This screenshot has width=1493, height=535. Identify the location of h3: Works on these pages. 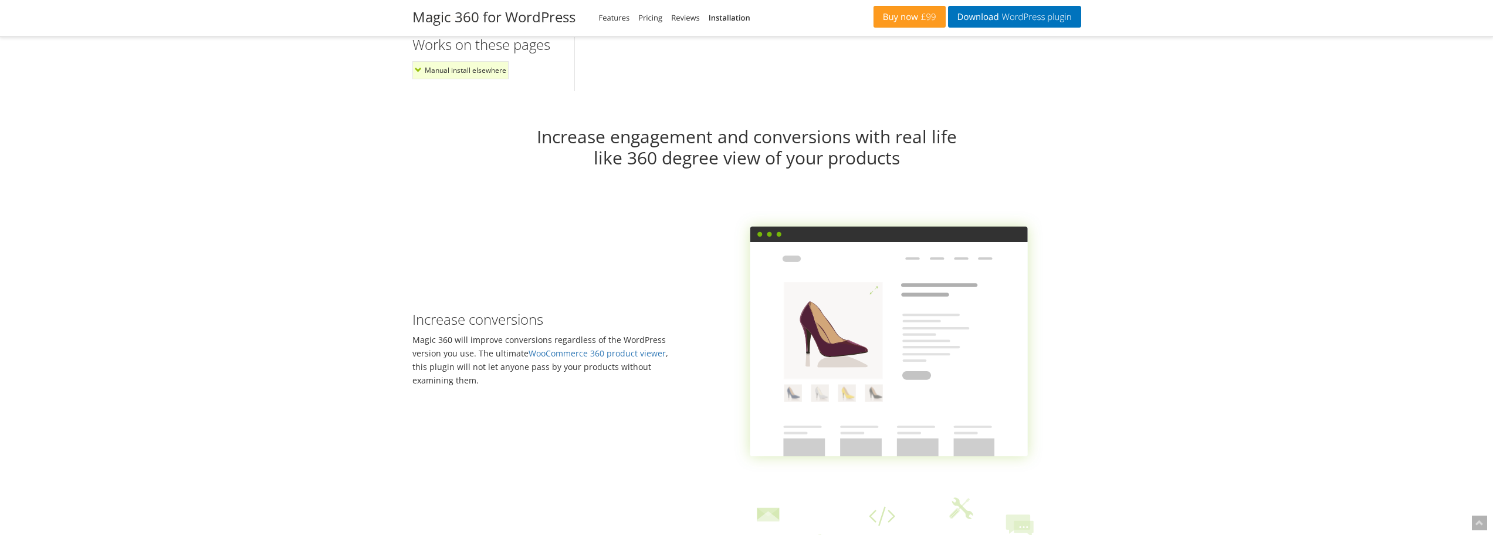
(489, 45).